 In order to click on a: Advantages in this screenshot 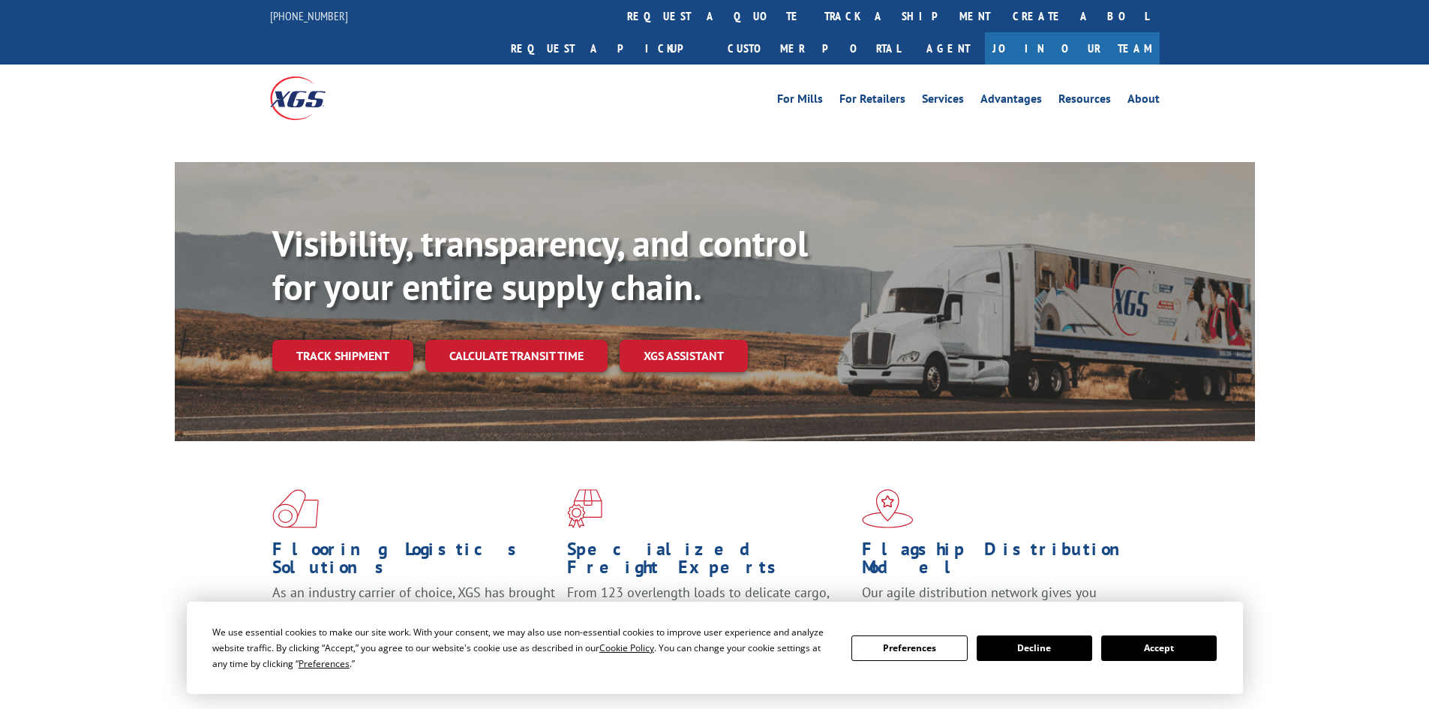, I will do `click(1011, 101)`.